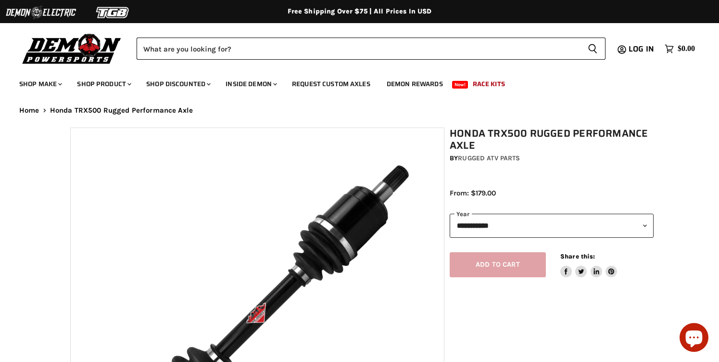 Image resolution: width=719 pixels, height=362 pixels. What do you see at coordinates (103, 84) in the screenshot?
I see `a: Shop Product` at bounding box center [103, 84].